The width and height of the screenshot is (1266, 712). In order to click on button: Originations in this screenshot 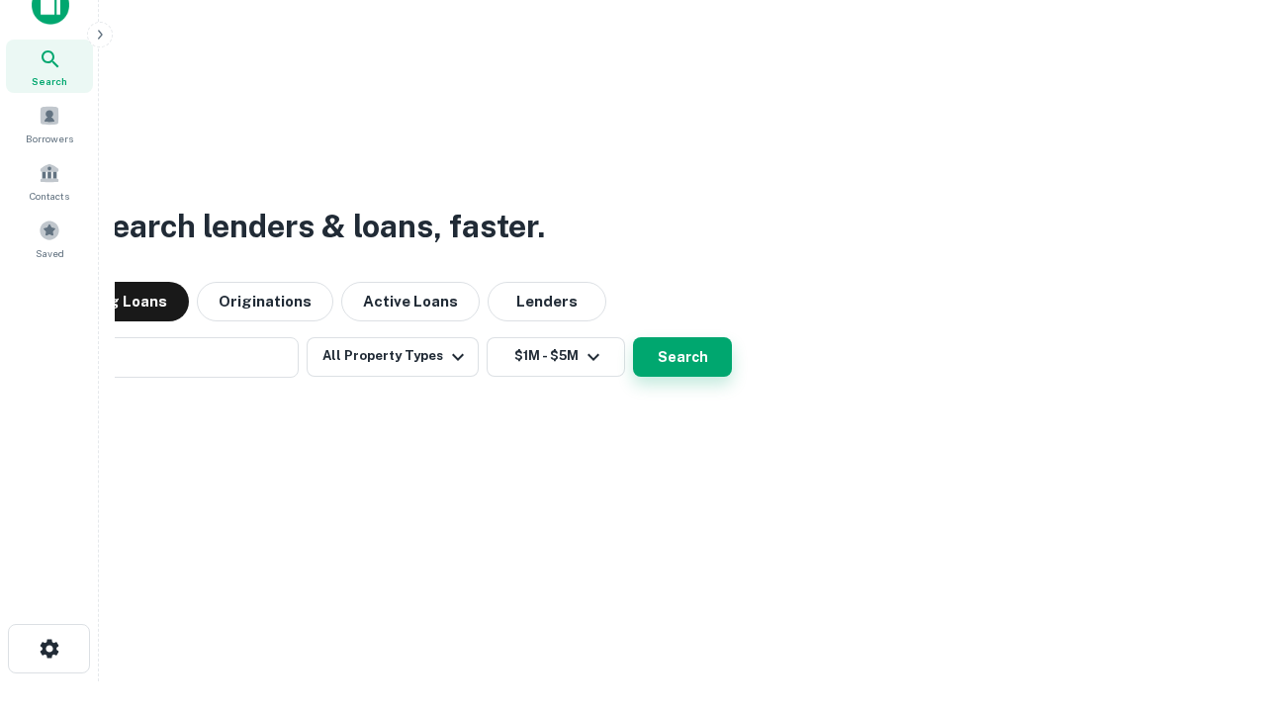, I will do `click(265, 302)`.